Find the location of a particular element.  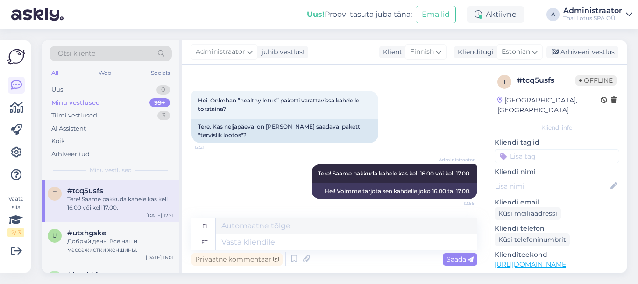

span: Estonian is located at coordinates (516, 52).